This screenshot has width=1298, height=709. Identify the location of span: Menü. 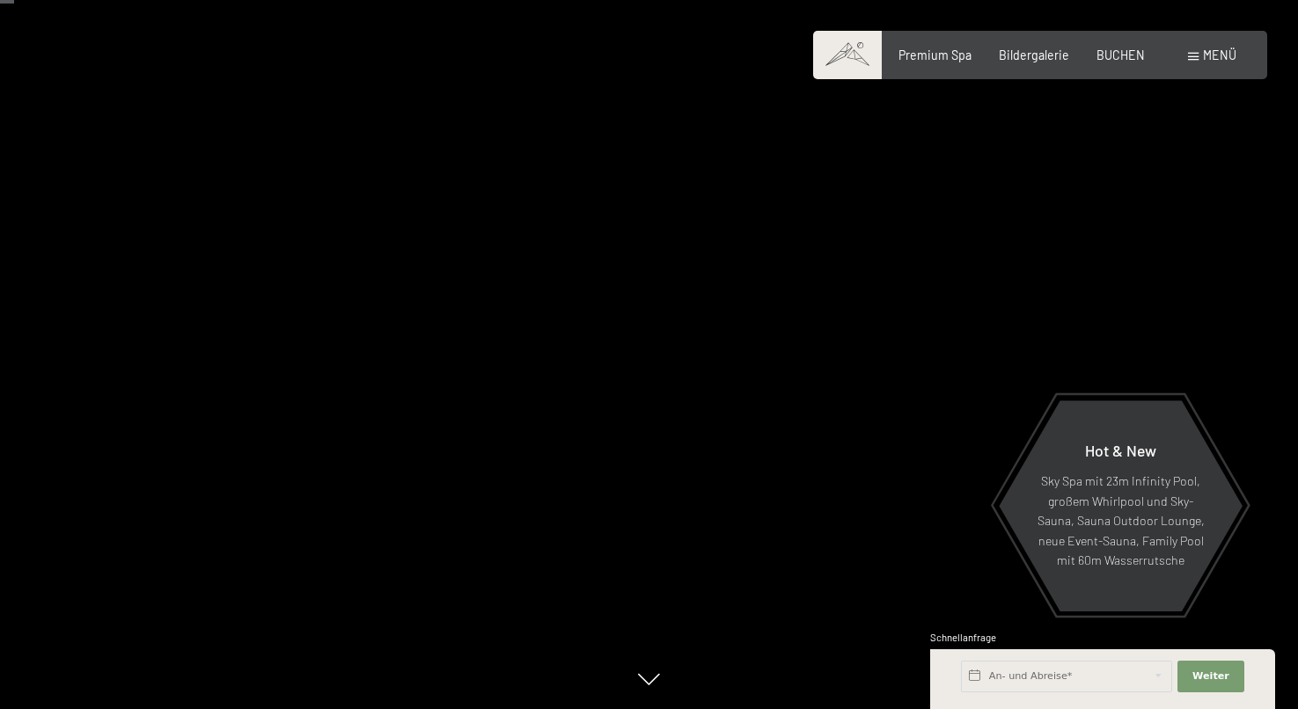
(1219, 55).